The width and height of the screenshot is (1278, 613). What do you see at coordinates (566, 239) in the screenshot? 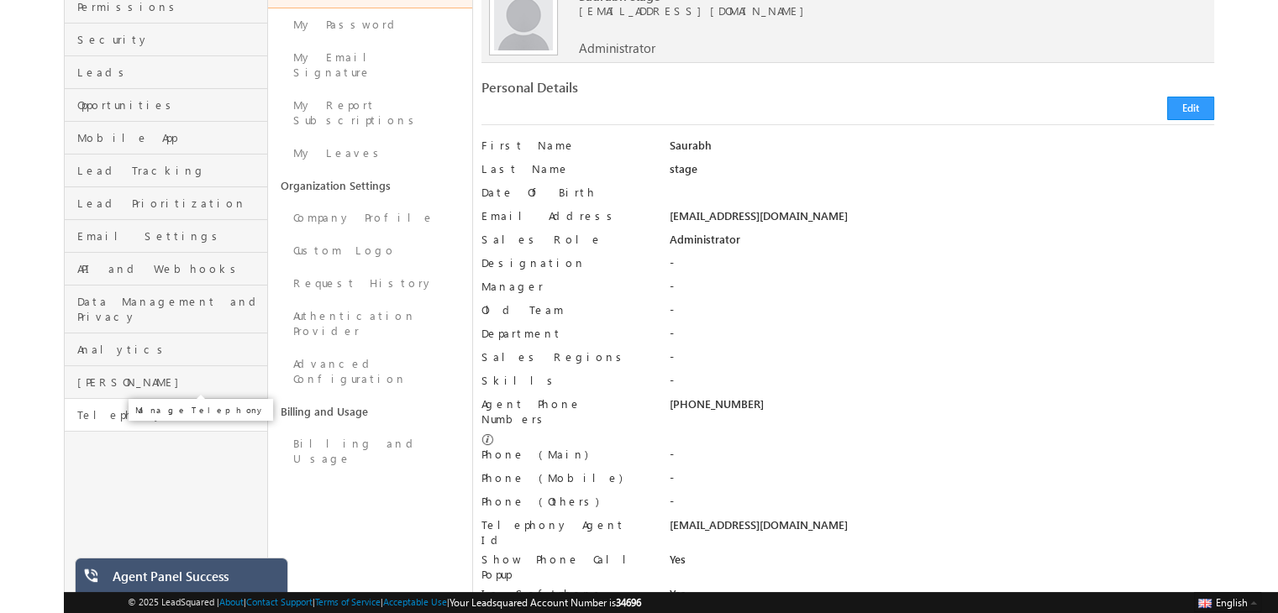
I see `label: Sales Role` at bounding box center [566, 239].